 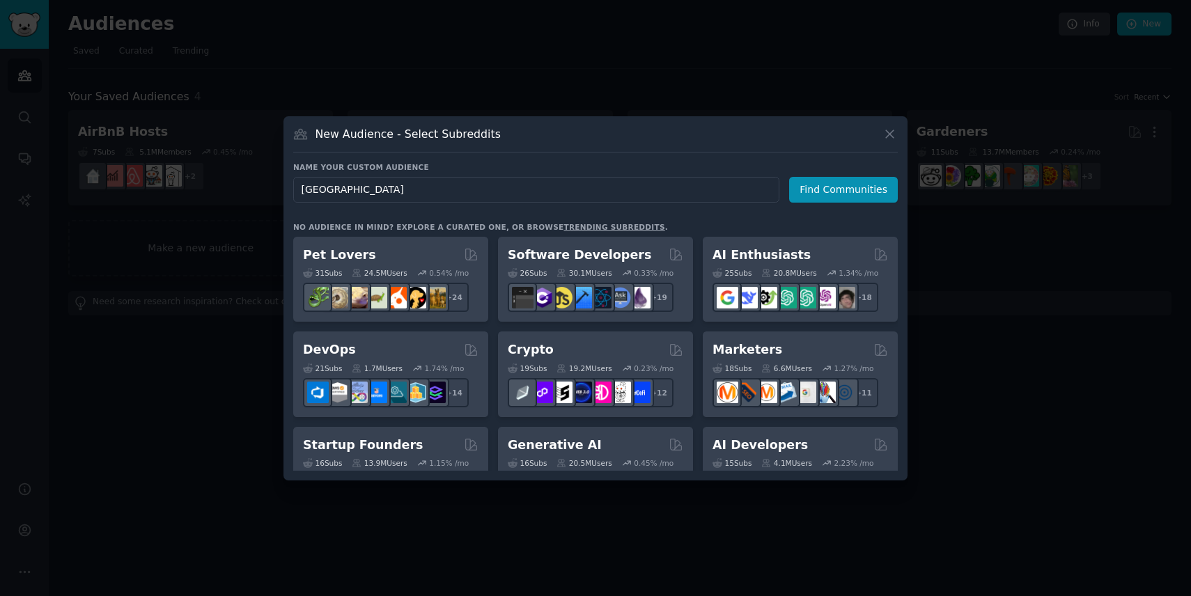 What do you see at coordinates (746, 297) in the screenshot?
I see `img: DeepSeek` at bounding box center [746, 297].